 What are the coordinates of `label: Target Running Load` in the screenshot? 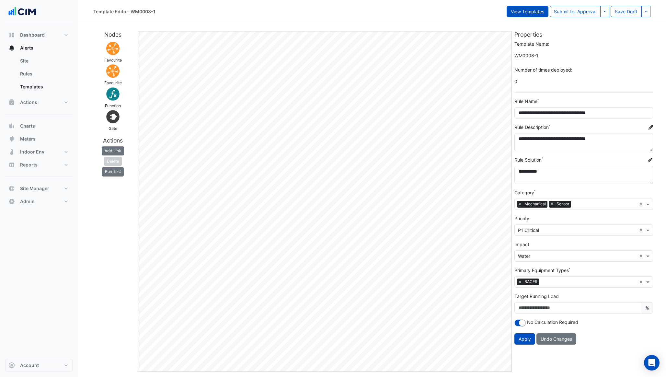 It's located at (536, 296).